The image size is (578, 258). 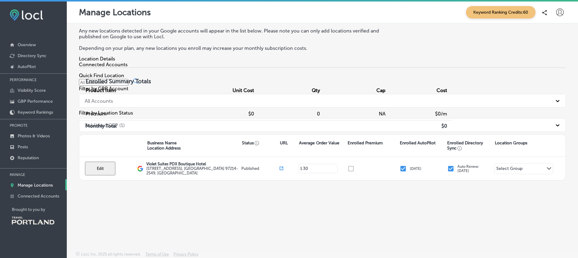 I want to click on td: NA, so click(x=353, y=114).